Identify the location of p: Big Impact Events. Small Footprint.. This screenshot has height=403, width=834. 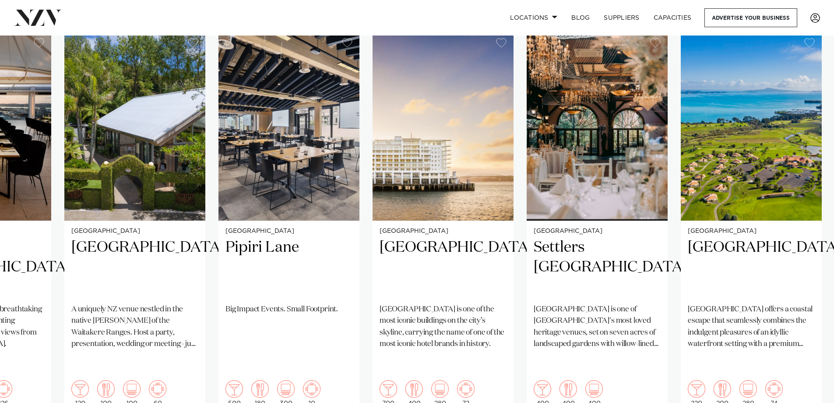
(289, 309).